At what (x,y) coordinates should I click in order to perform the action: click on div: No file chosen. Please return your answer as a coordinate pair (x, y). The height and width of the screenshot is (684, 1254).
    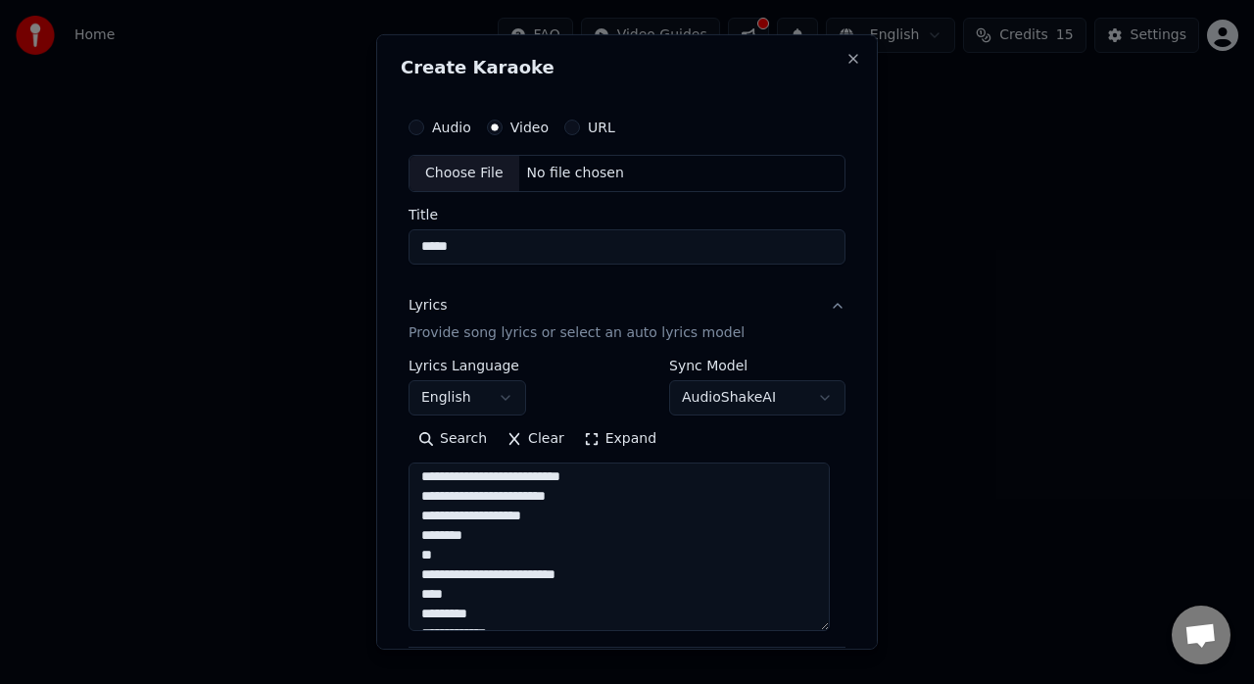
    Looking at the image, I should click on (575, 173).